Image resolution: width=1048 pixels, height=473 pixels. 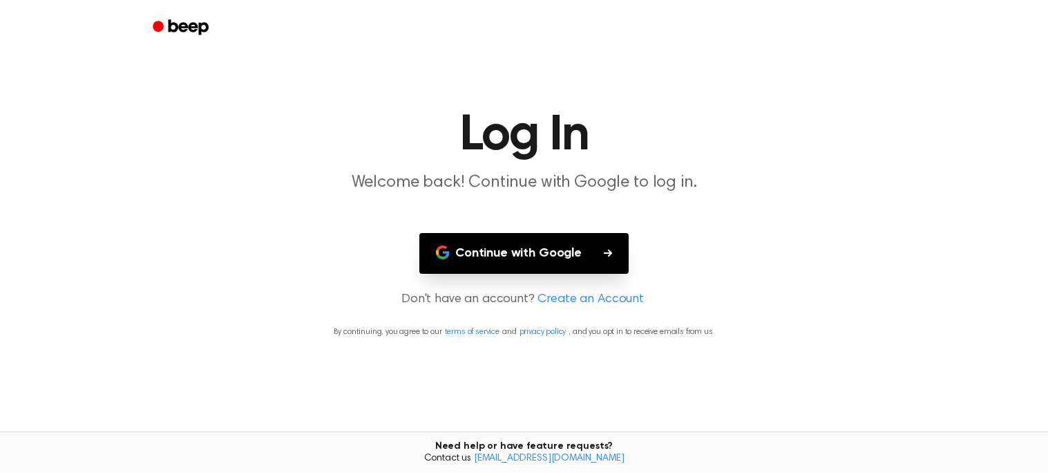 I want to click on button: Continue with Google, so click(x=524, y=253).